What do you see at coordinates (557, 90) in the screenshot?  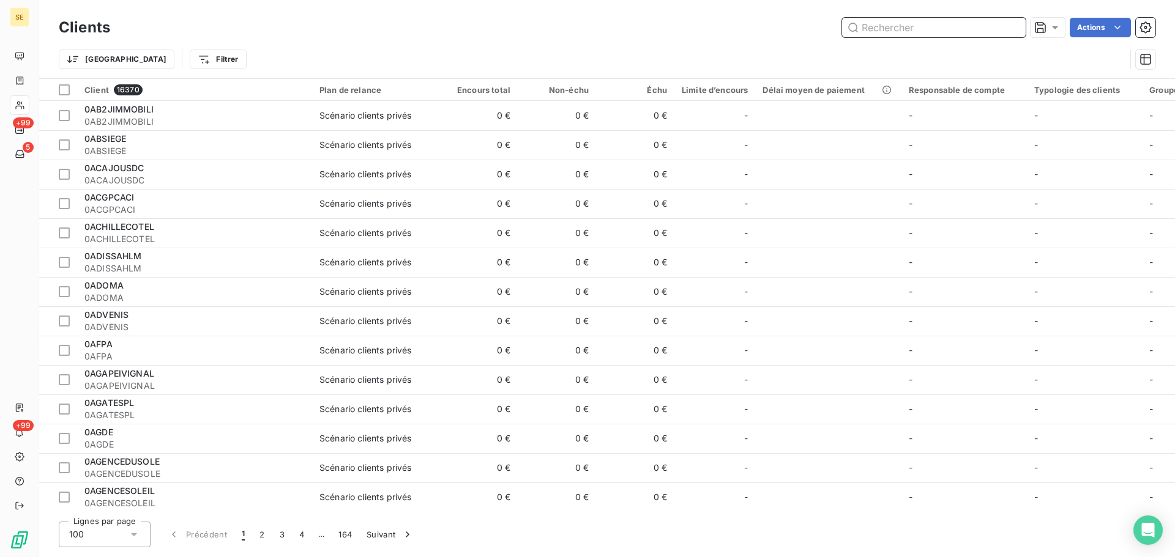 I see `div: Non-échu` at bounding box center [557, 90].